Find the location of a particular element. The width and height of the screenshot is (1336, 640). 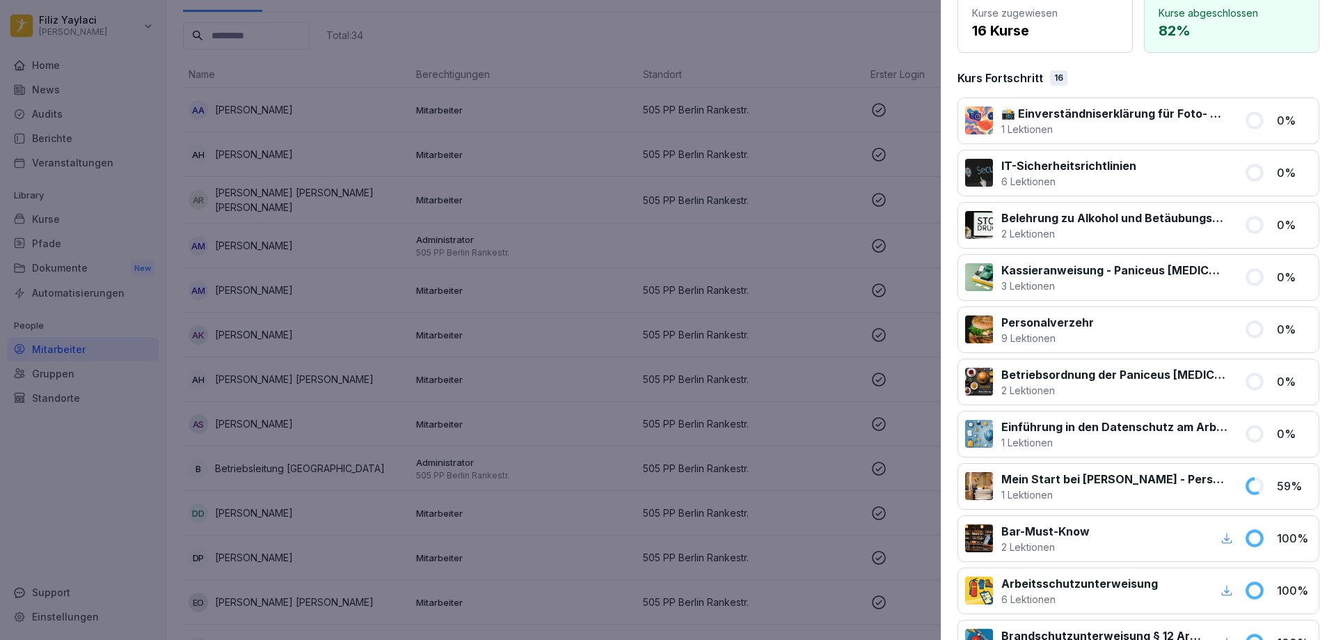

div: 16 is located at coordinates (1058, 78).